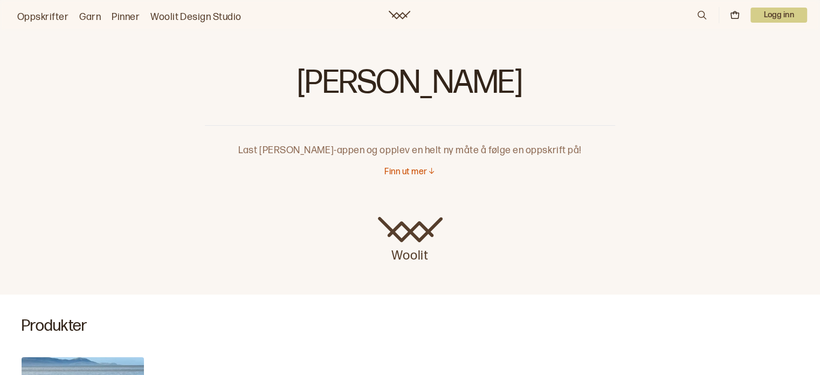  I want to click on a: Woolit Design Studio, so click(196, 17).